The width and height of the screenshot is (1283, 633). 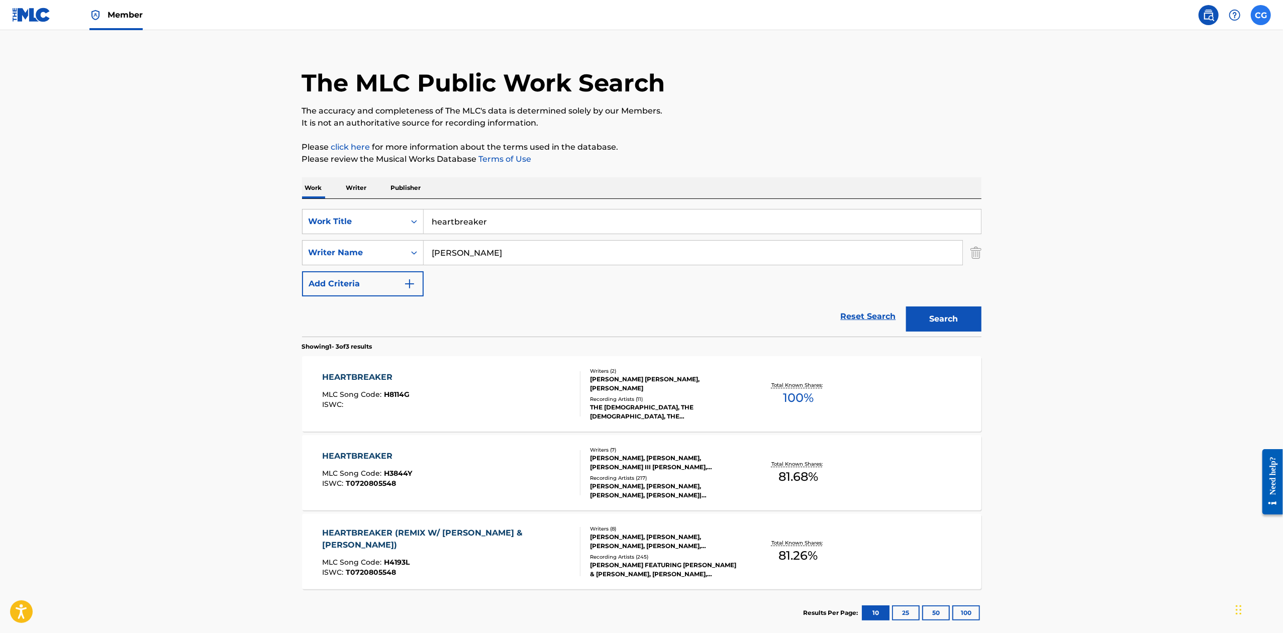 I want to click on button: Add Criteria, so click(x=363, y=284).